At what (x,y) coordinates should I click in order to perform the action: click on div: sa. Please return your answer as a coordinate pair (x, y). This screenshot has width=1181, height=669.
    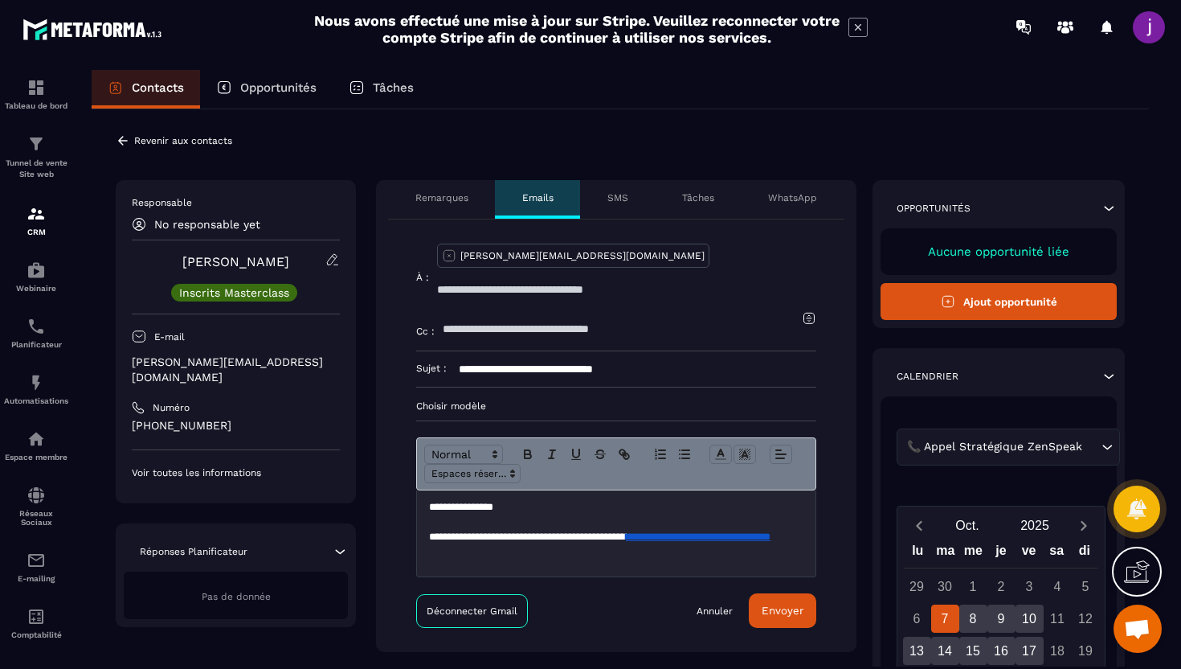
    Looking at the image, I should click on (1057, 553).